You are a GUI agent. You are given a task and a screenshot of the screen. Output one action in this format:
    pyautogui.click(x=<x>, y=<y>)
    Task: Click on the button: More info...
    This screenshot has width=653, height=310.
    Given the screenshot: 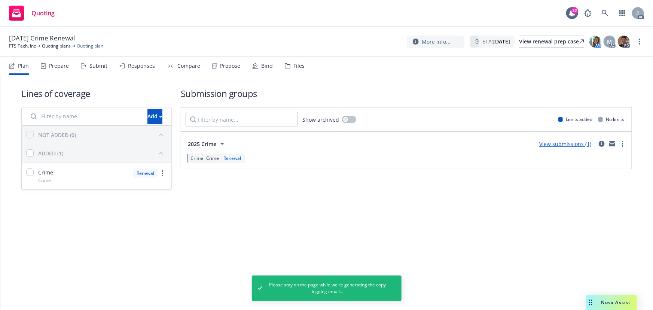 What is the action you would take?
    pyautogui.click(x=436, y=42)
    